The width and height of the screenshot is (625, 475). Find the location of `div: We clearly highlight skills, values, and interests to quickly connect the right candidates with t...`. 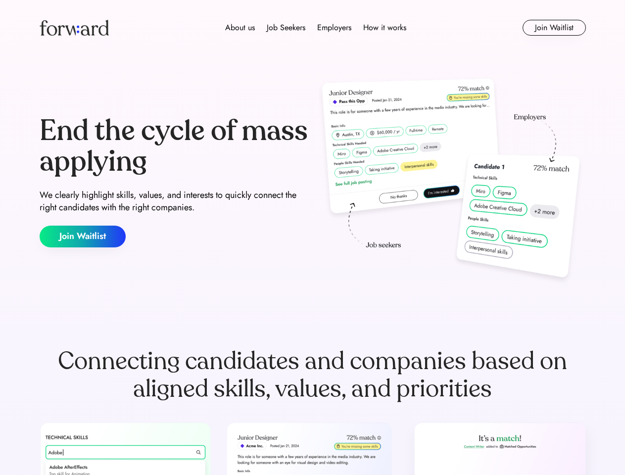

div: We clearly highlight skills, values, and interests to quickly connect the right candidates with t... is located at coordinates (174, 201).